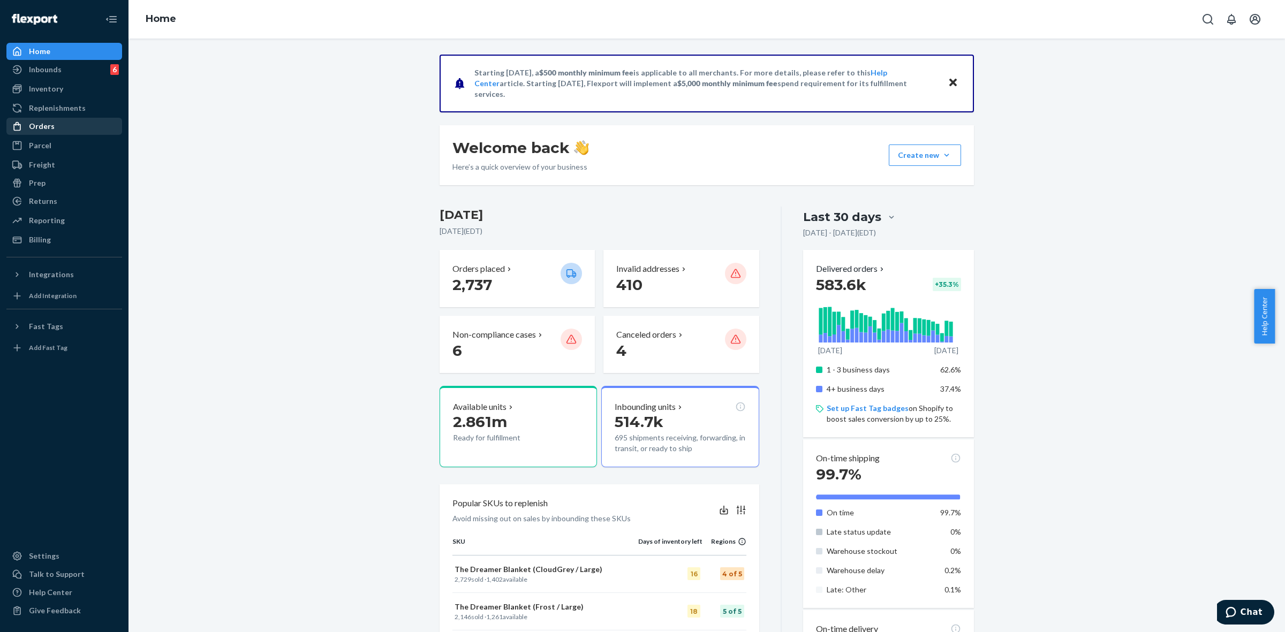 This screenshot has height=632, width=1285. Describe the element at coordinates (950, 369) in the screenshot. I see `span: 62.6%` at that location.